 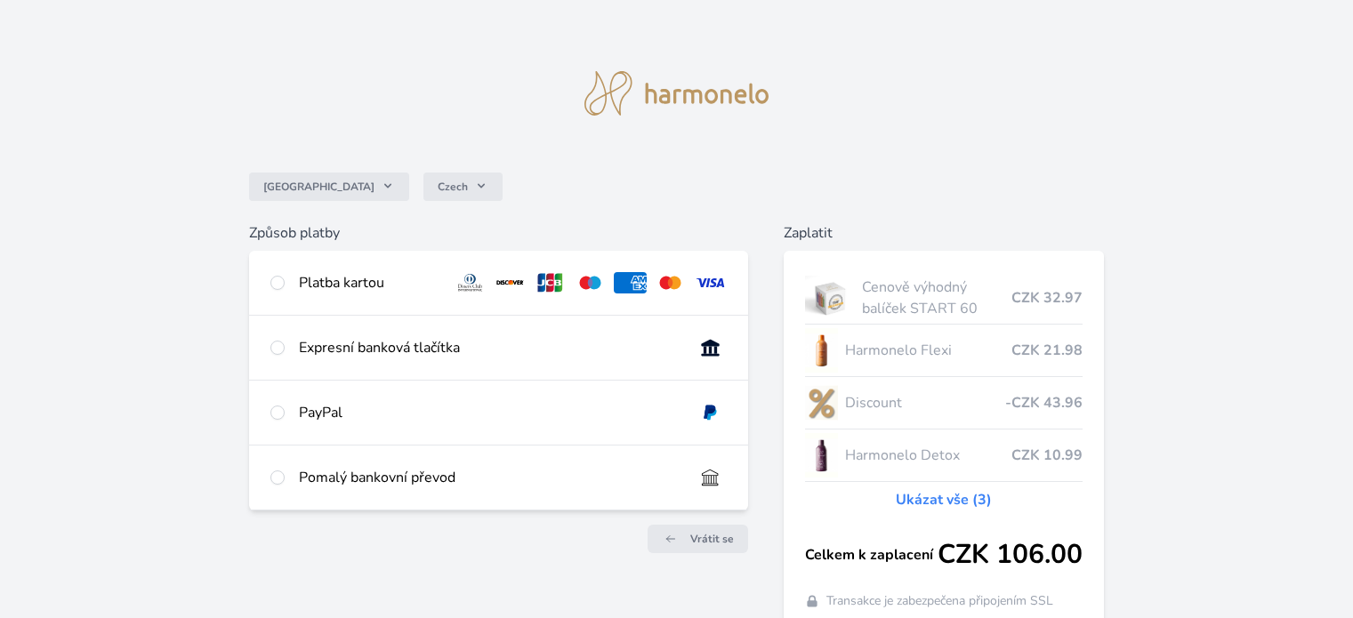 I want to click on img: onlineBanking_CZ.svg, so click(x=710, y=348).